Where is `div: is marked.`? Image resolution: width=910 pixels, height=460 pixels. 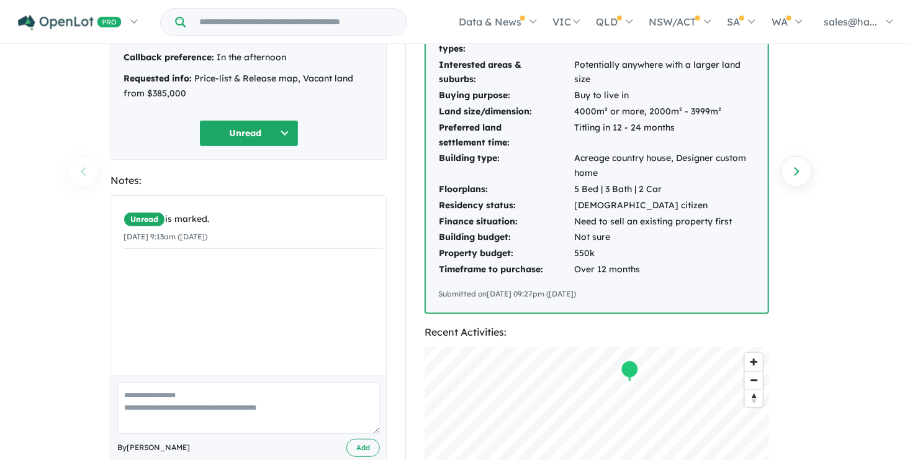 div: is marked. is located at coordinates (253, 219).